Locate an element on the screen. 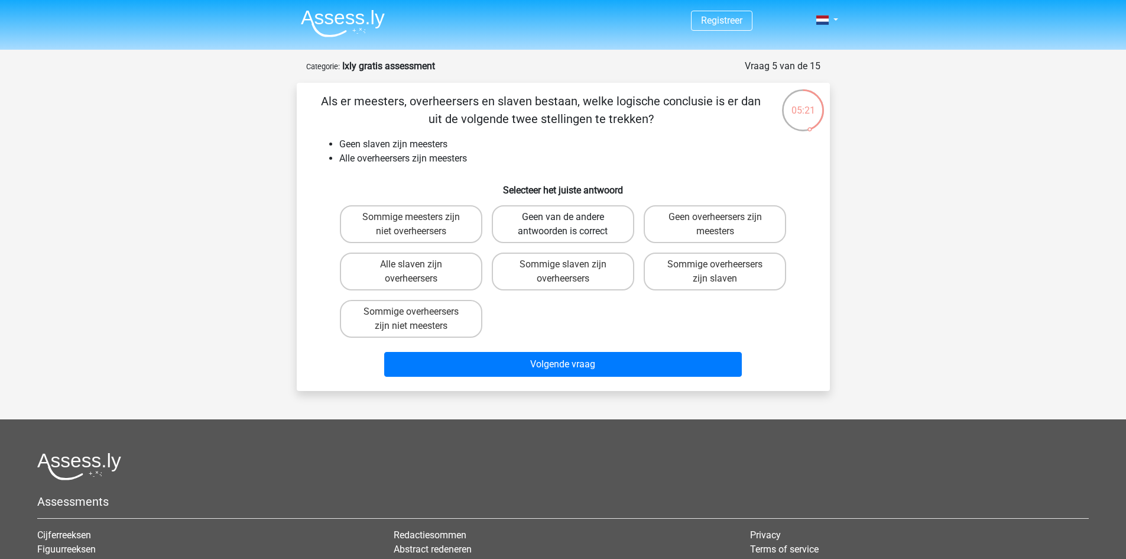  div: Vraag 5 van de 15 is located at coordinates (783, 66).